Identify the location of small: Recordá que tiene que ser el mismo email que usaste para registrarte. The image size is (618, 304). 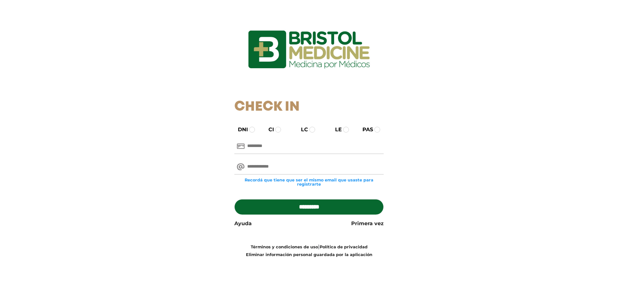
(309, 182).